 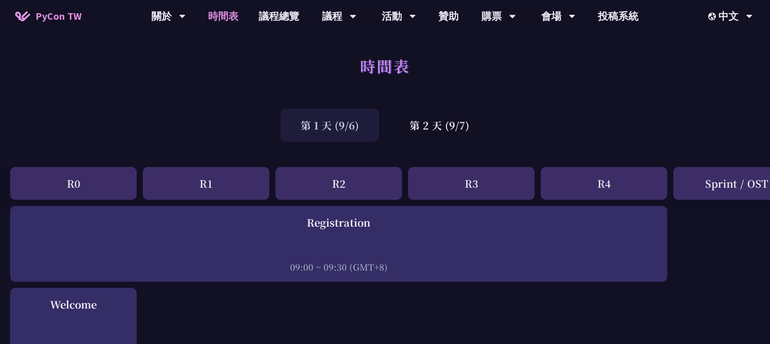 What do you see at coordinates (23, 16) in the screenshot?
I see `img: Home icon of PyCon TW 2025` at bounding box center [23, 16].